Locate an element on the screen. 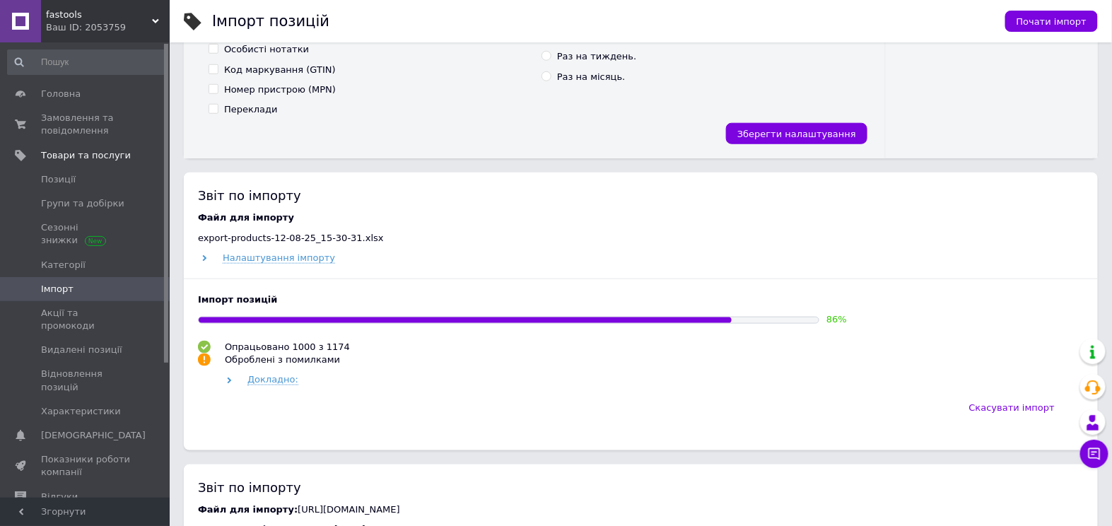  input: Пошук is located at coordinates (87, 62).